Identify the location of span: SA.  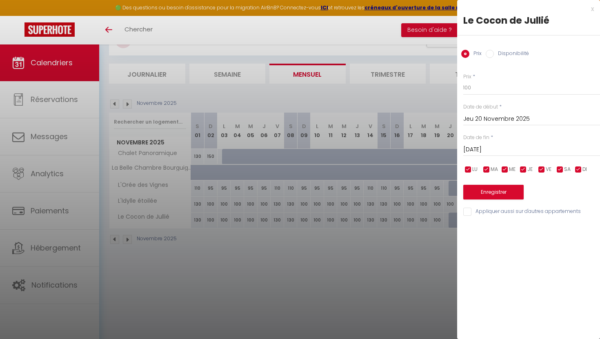
(567, 169).